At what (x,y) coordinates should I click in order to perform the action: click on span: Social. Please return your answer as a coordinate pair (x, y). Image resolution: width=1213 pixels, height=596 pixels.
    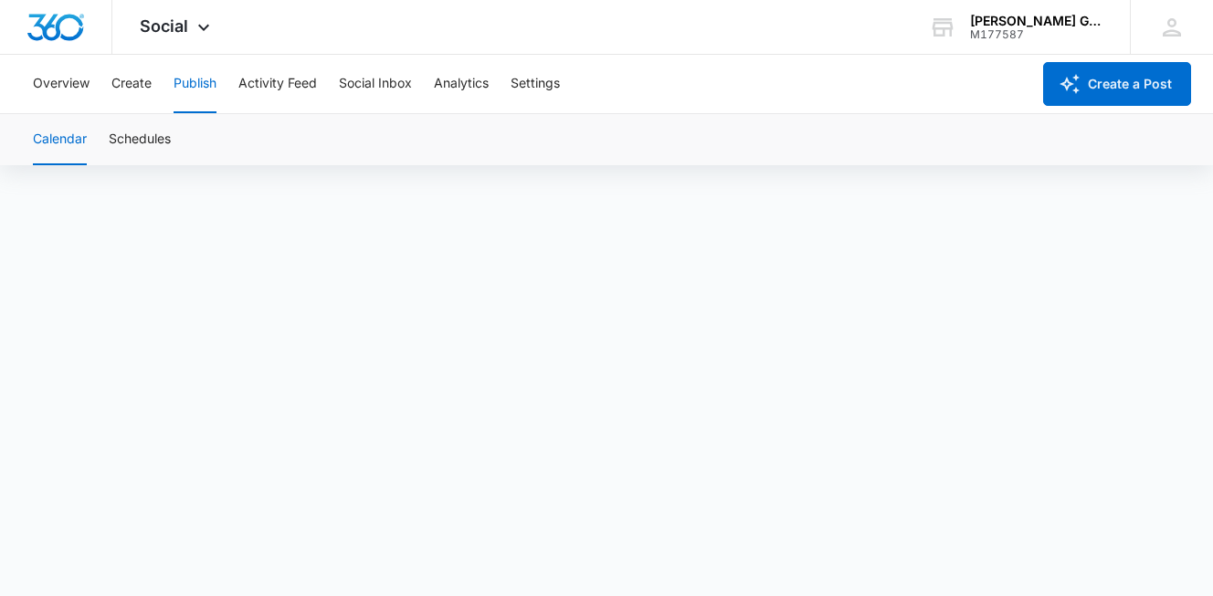
    Looking at the image, I should click on (163, 26).